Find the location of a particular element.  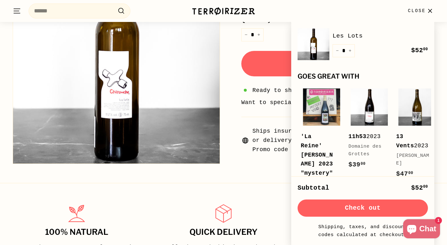

b: 11h53 is located at coordinates (357, 136).